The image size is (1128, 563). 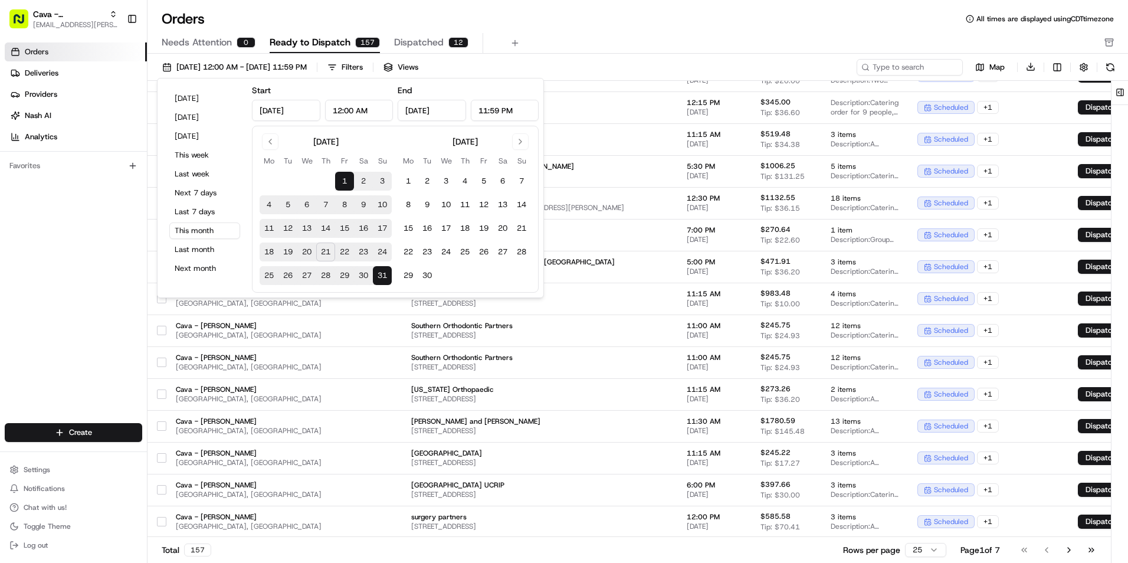 What do you see at coordinates (521, 252) in the screenshot?
I see `button: 28` at bounding box center [521, 252].